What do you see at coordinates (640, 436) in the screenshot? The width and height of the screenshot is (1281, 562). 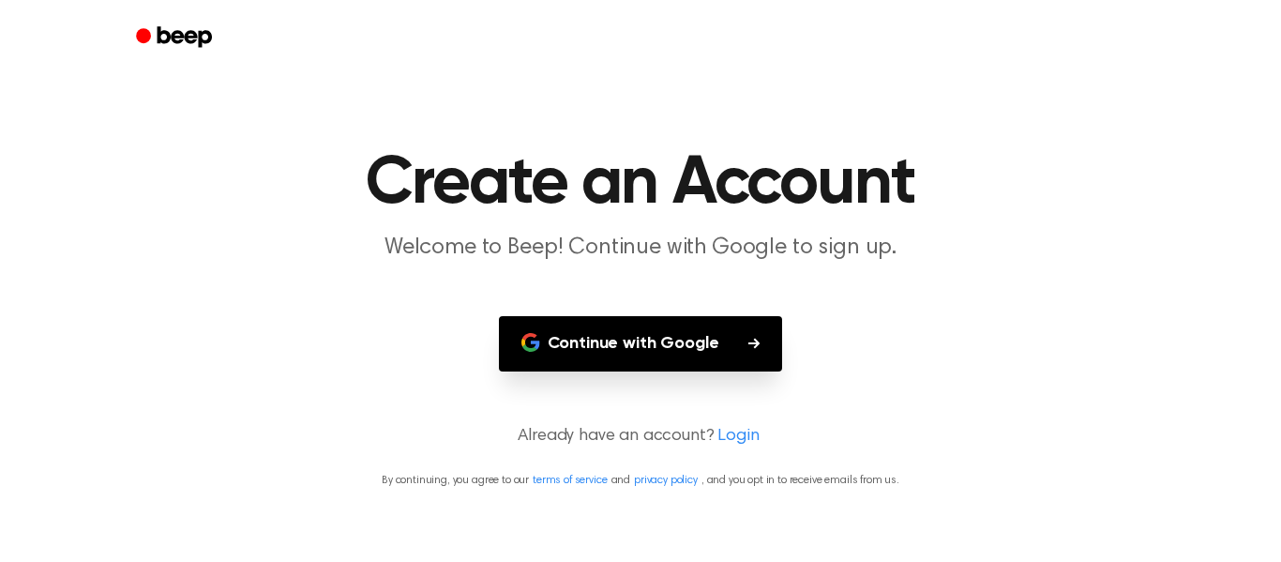 I see `p: Already have an account?` at bounding box center [640, 436].